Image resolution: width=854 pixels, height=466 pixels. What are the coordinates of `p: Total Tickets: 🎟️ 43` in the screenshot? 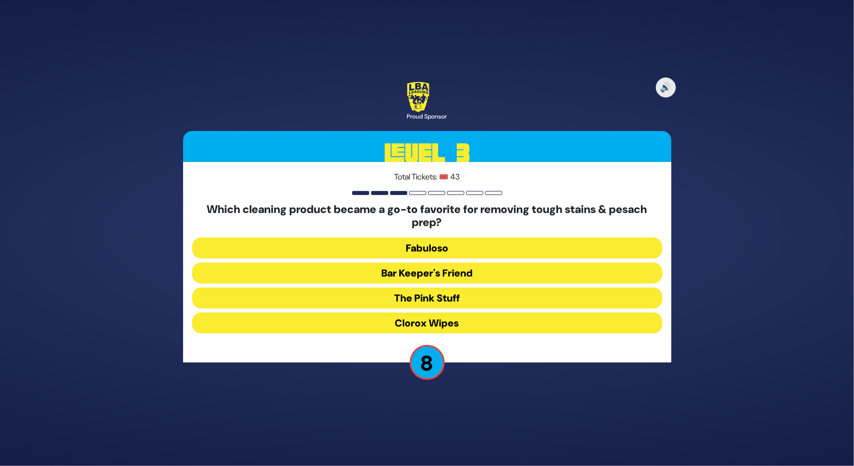 It's located at (427, 177).